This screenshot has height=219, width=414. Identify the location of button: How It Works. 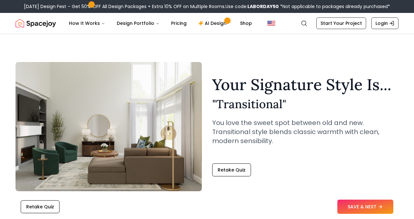
(87, 23).